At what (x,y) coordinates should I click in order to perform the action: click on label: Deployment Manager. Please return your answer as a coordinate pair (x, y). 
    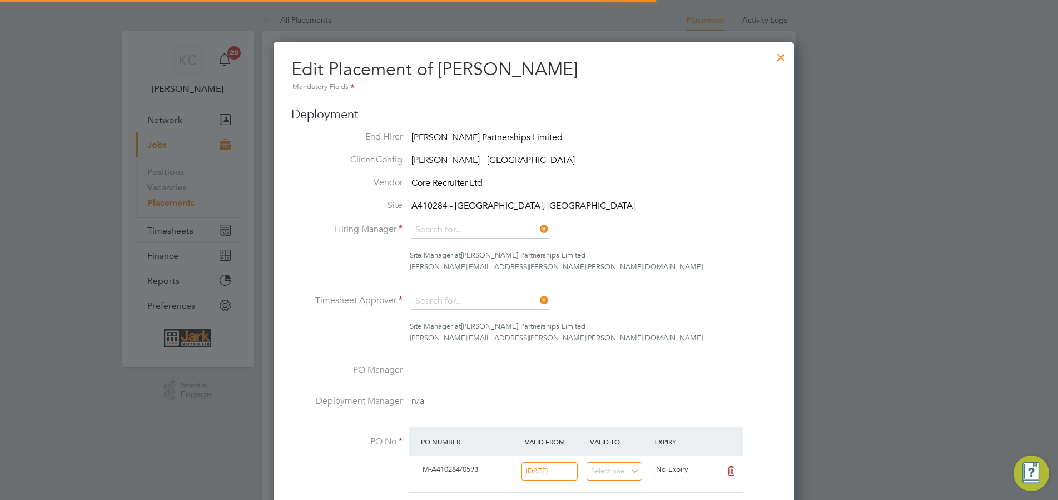
    Looking at the image, I should click on (347, 401).